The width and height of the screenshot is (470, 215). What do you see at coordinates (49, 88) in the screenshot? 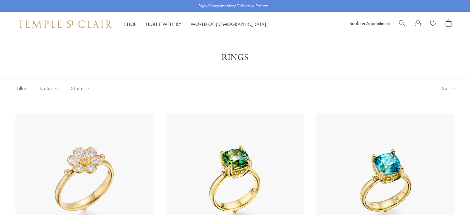
I see `button: Color` at bounding box center [49, 88].